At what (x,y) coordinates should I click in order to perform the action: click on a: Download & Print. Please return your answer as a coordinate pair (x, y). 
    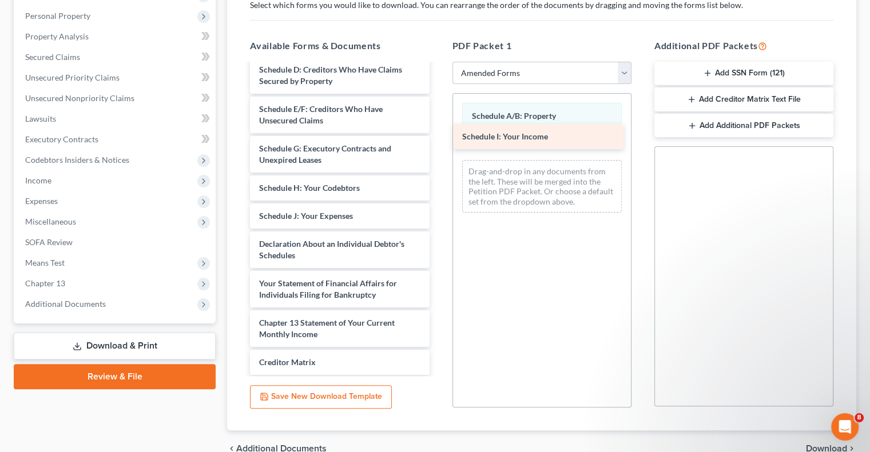
    Looking at the image, I should click on (114, 346).